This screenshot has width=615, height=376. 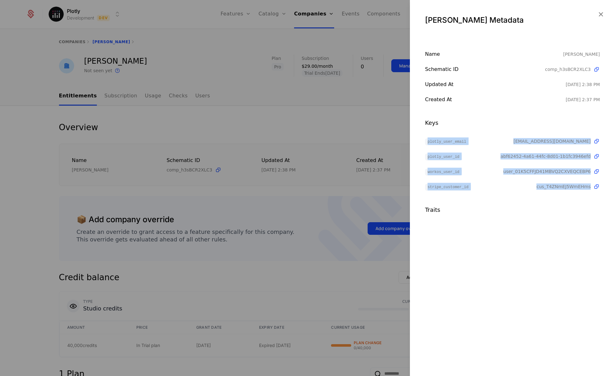 I want to click on div: 9/17/25, 2:37 PM, so click(x=583, y=100).